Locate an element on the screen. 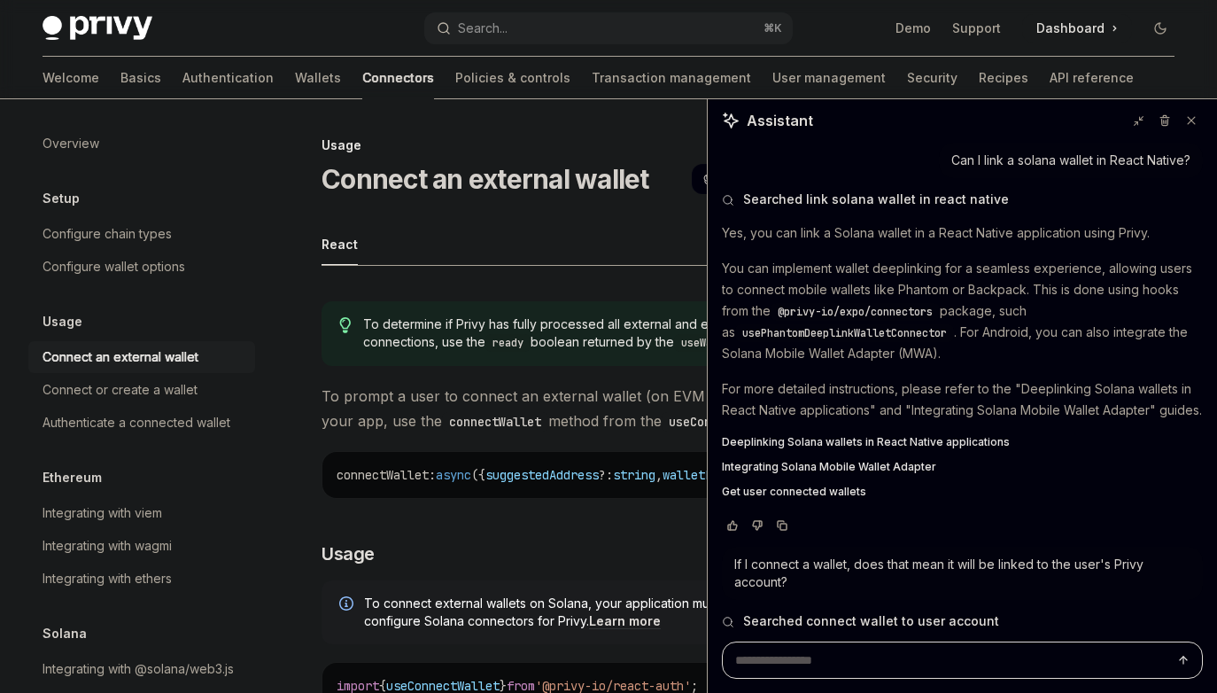 Image resolution: width=1217 pixels, height=693 pixels. span: suggestedAddress is located at coordinates (542, 475).